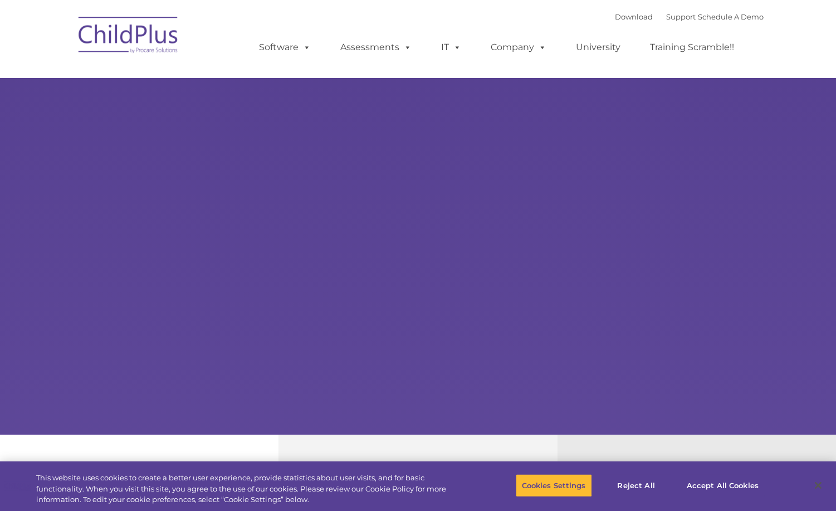  What do you see at coordinates (636, 485) in the screenshot?
I see `button: Reject All` at bounding box center [636, 485].